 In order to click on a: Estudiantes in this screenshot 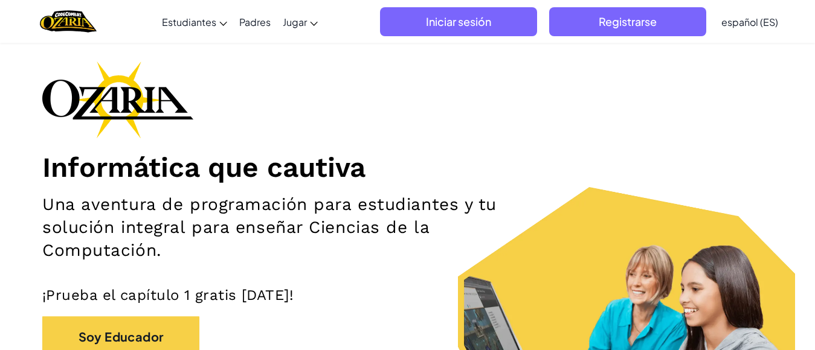, I will do `click(194, 22)`.